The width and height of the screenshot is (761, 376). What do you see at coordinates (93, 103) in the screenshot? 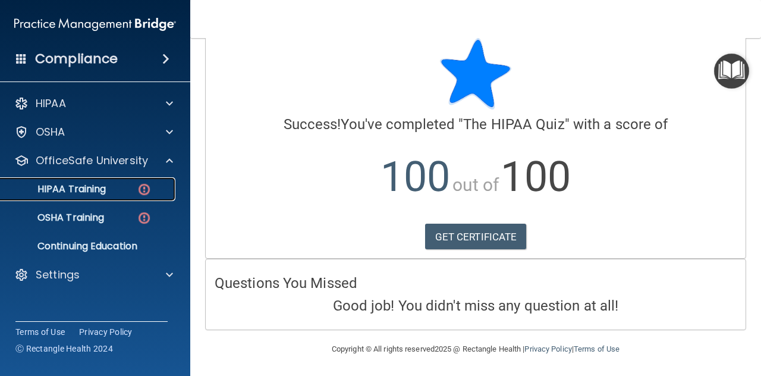
I see `a: HIPAA` at bounding box center [93, 103].